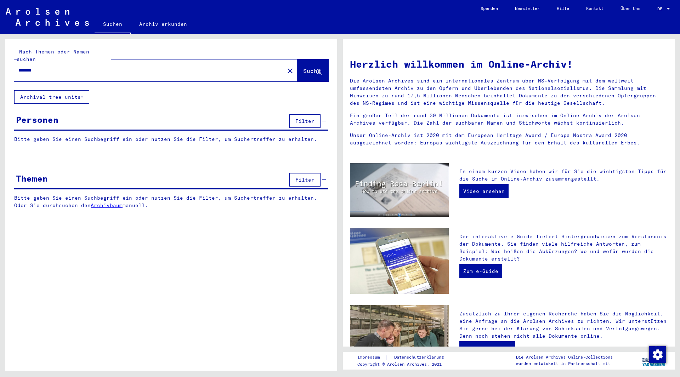 This screenshot has width=680, height=377. What do you see at coordinates (508, 92) in the screenshot?
I see `p: Die Arolsen Archives sind ein internationales Zentrum über NS-Verfolgung mit dem weltweit umfasse...` at bounding box center [508, 92].